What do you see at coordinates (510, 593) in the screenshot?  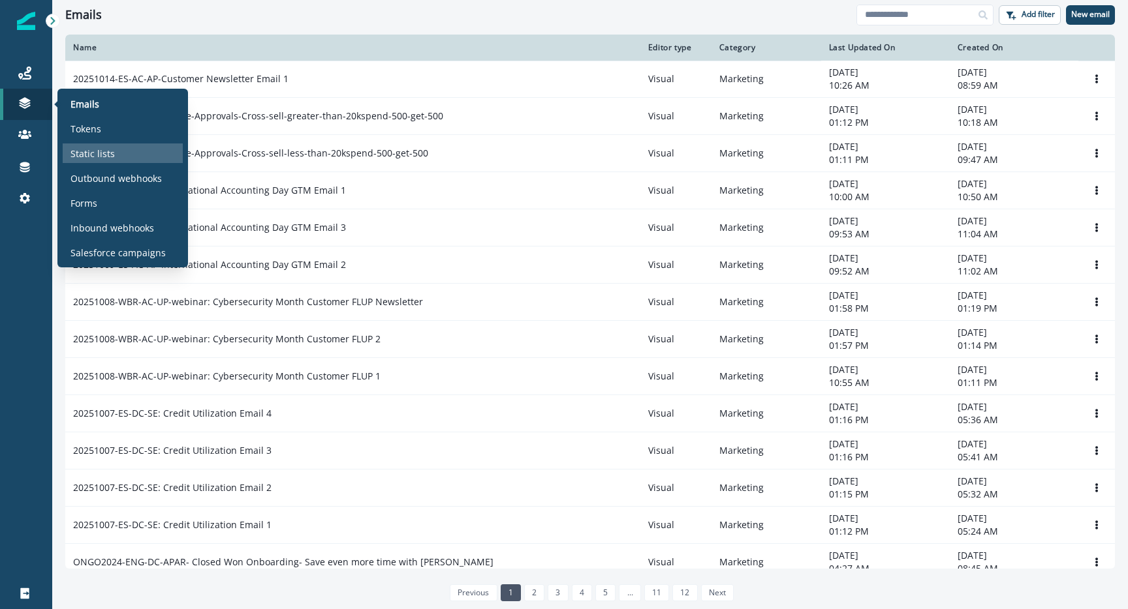 I see `a: Page 1 is your current page` at bounding box center [510, 593].